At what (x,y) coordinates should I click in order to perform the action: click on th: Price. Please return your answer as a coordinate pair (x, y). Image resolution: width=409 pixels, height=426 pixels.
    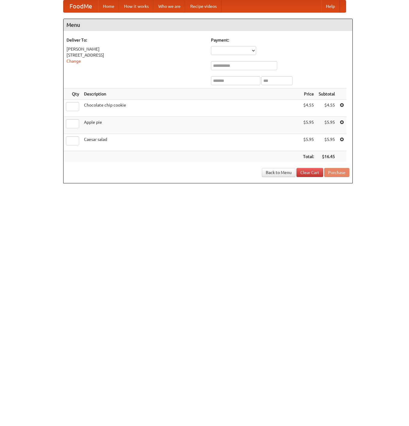
    Looking at the image, I should click on (308, 94).